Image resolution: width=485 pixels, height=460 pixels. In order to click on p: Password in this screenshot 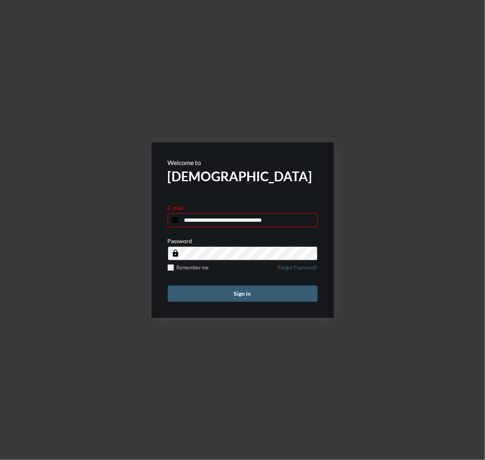, I will do `click(180, 241)`.